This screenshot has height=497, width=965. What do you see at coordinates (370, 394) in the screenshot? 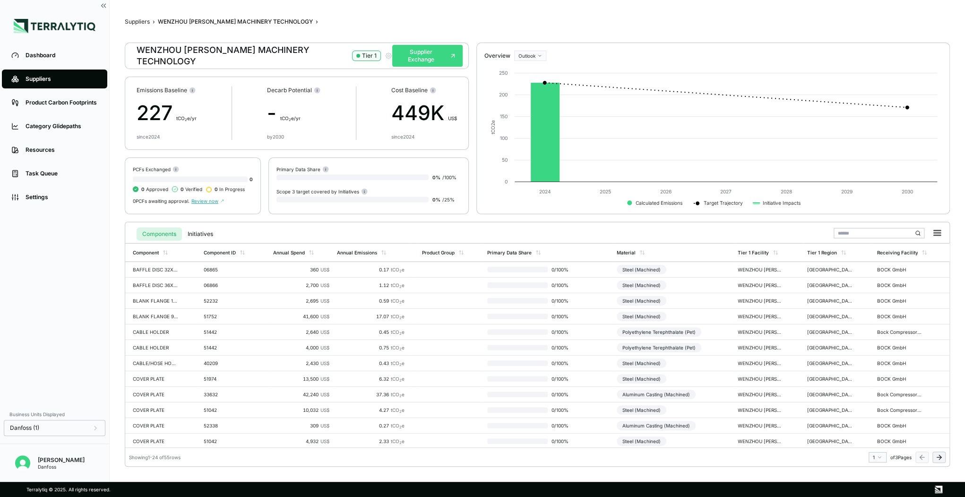
I see `div: 37.36` at bounding box center [370, 394].